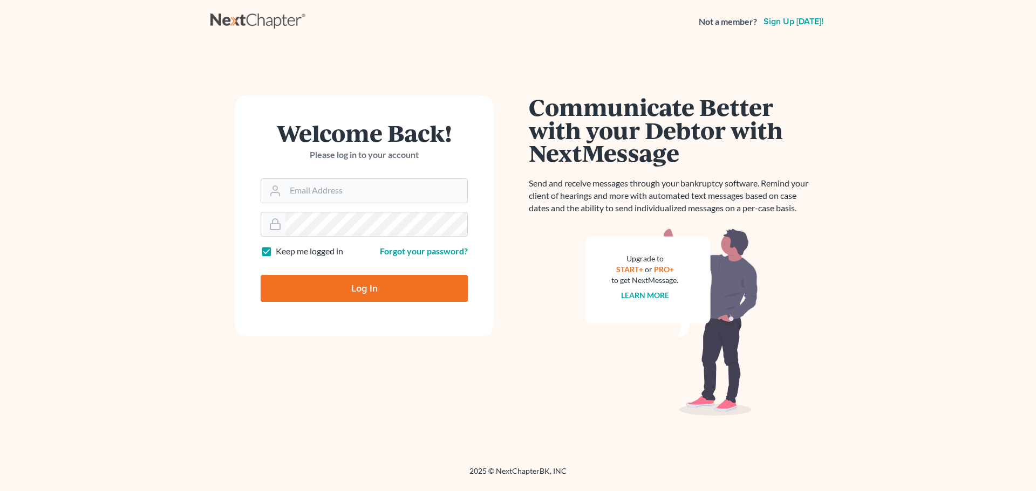  What do you see at coordinates (364, 289) in the screenshot?
I see `input: Log In` at bounding box center [364, 289].